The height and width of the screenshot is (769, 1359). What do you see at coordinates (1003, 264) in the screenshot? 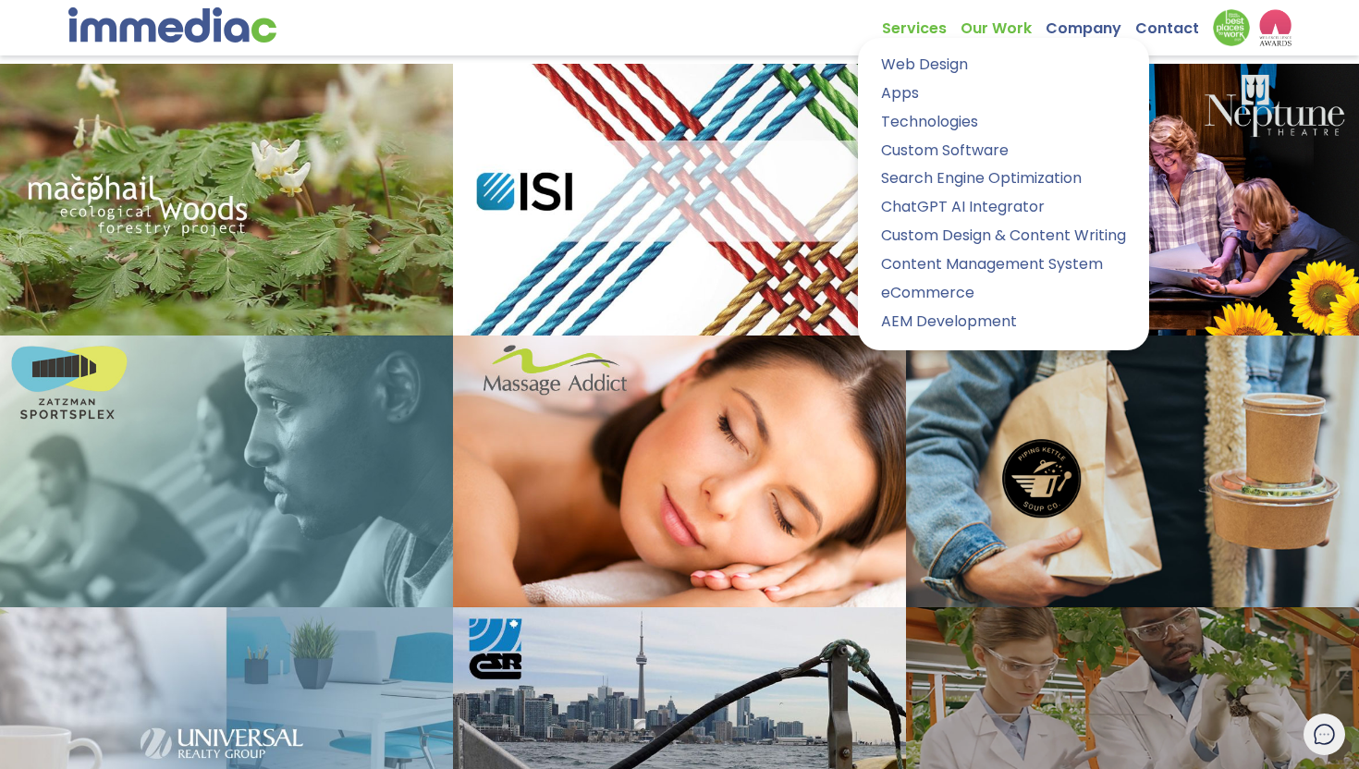
I see `a: Content Management System` at bounding box center [1003, 264].